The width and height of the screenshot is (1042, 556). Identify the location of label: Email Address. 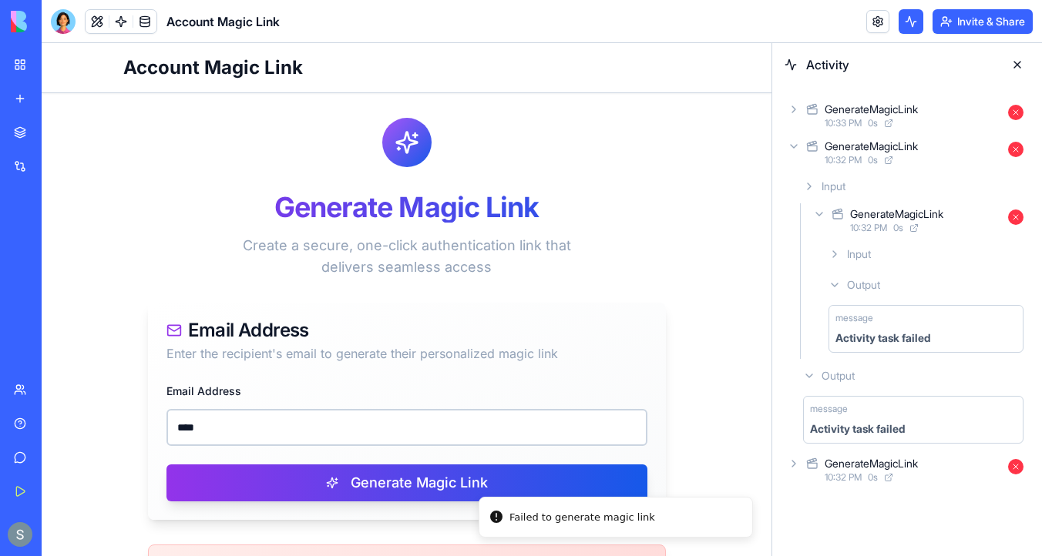
(162, 347).